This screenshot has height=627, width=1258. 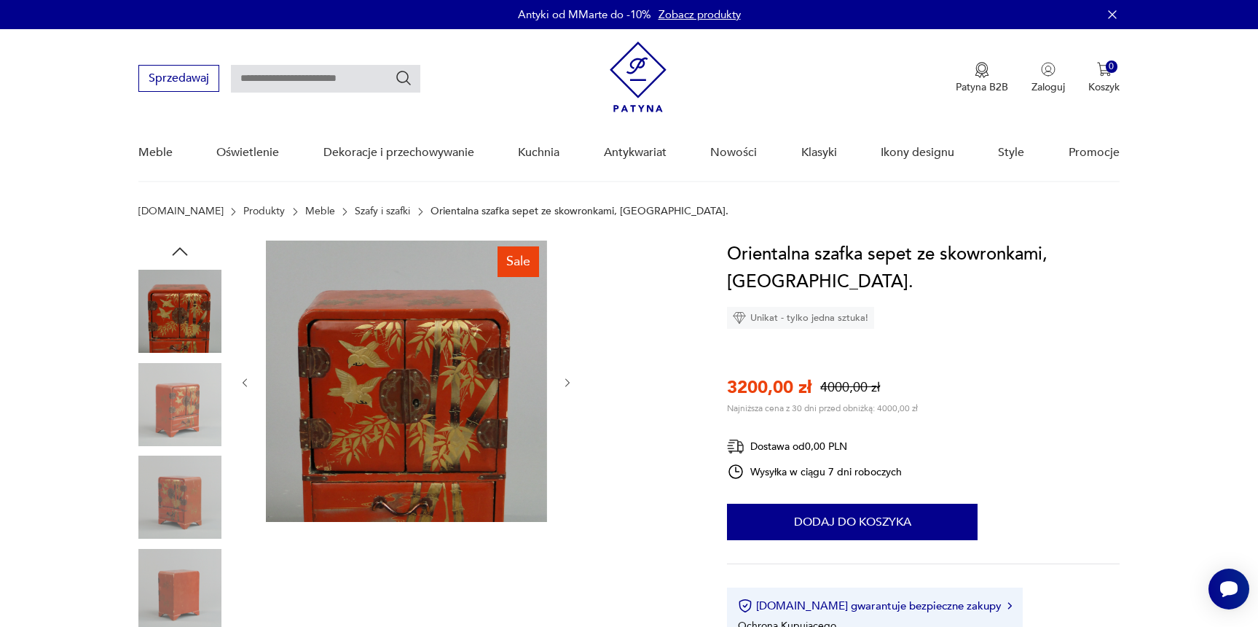 I want to click on p: Najniższa cena z 30 dni przed obniżką: 4000,00 zł, so click(x=823, y=408).